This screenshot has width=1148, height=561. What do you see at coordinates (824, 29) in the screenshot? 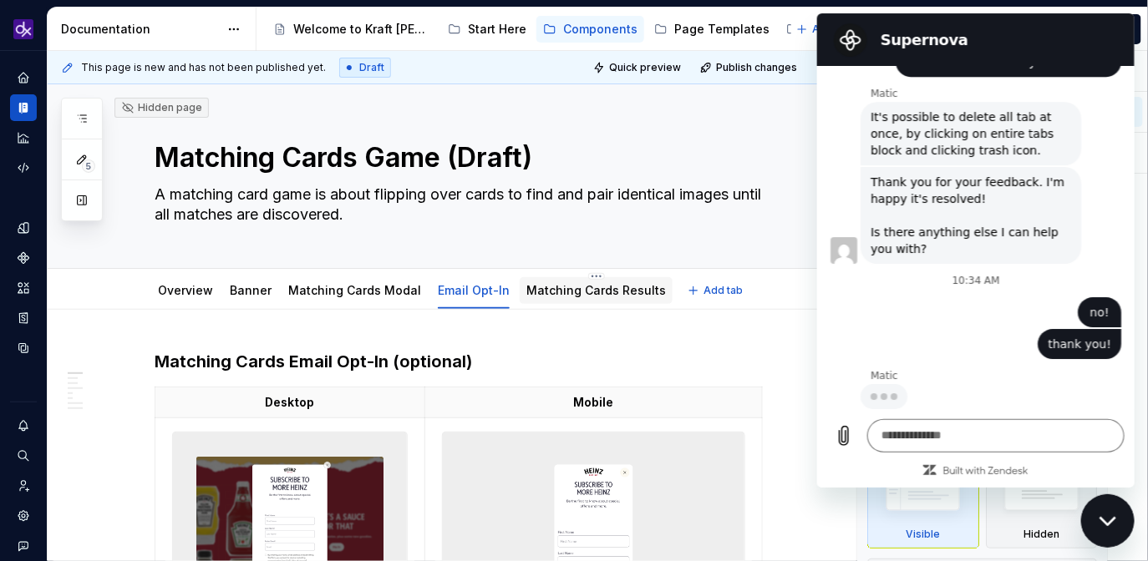
I see `a: Examples` at bounding box center [824, 29].